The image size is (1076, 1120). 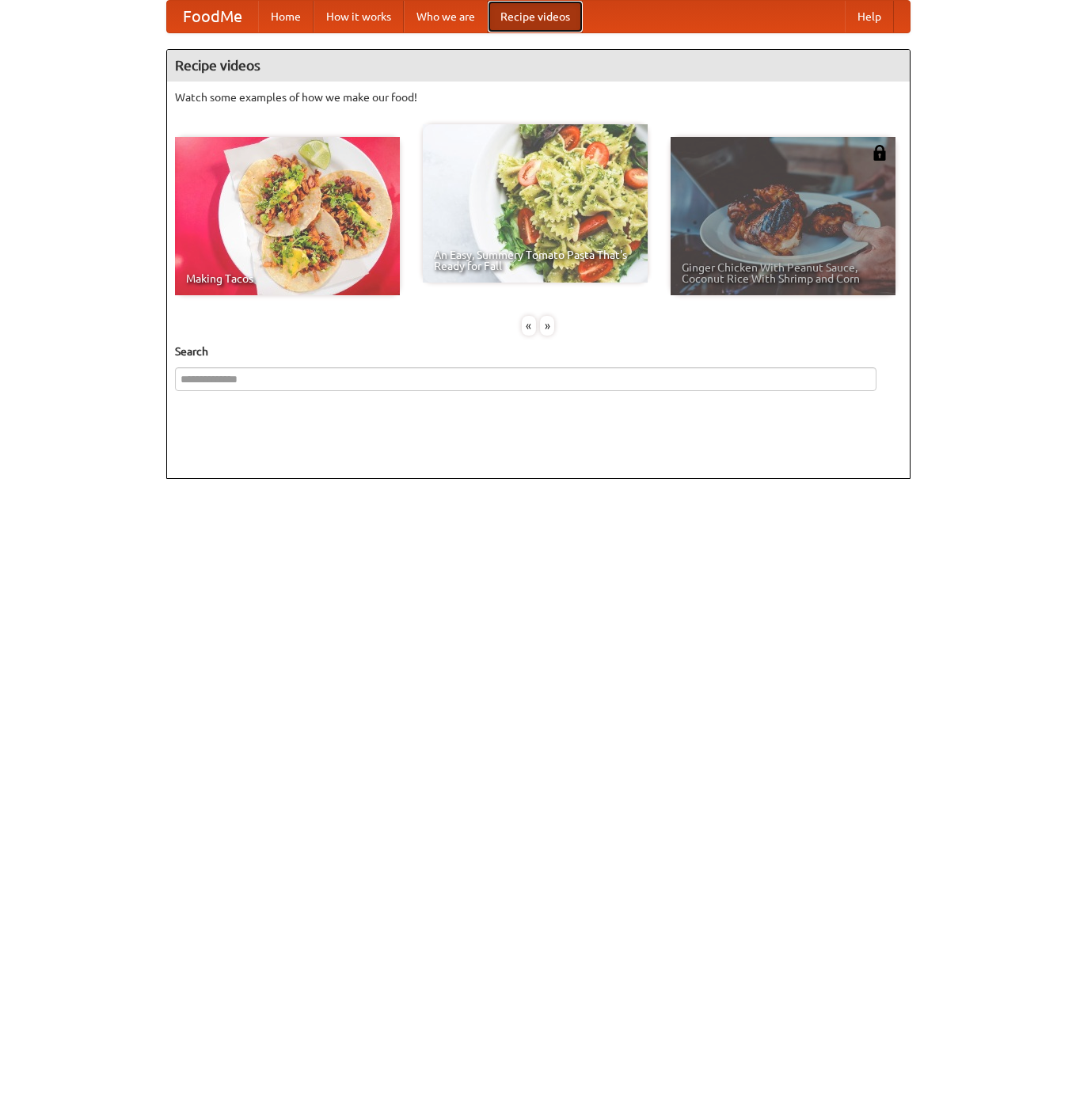 I want to click on h5: Search, so click(x=538, y=351).